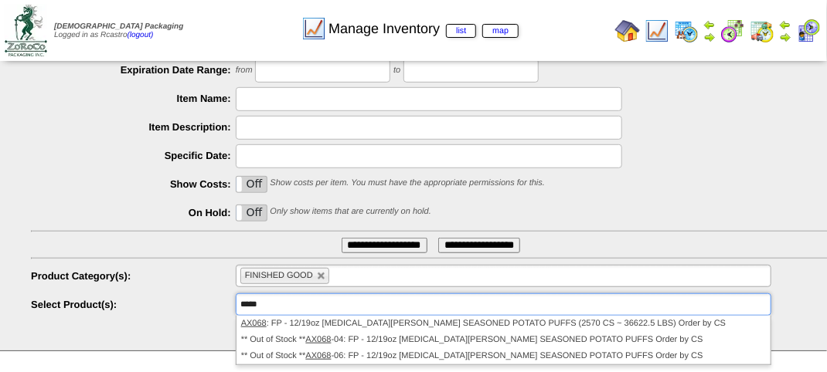 Image resolution: width=827 pixels, height=372 pixels. What do you see at coordinates (118, 31) in the screenshot?
I see `span: Logged in as Rcastro` at bounding box center [118, 31].